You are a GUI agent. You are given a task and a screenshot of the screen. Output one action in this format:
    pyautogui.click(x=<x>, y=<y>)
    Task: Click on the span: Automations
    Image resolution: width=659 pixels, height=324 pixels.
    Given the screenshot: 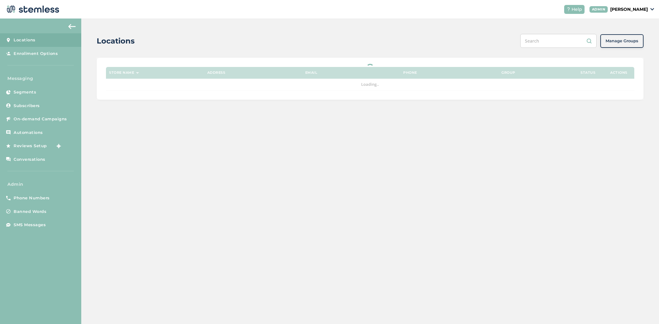 What is the action you would take?
    pyautogui.click(x=28, y=133)
    